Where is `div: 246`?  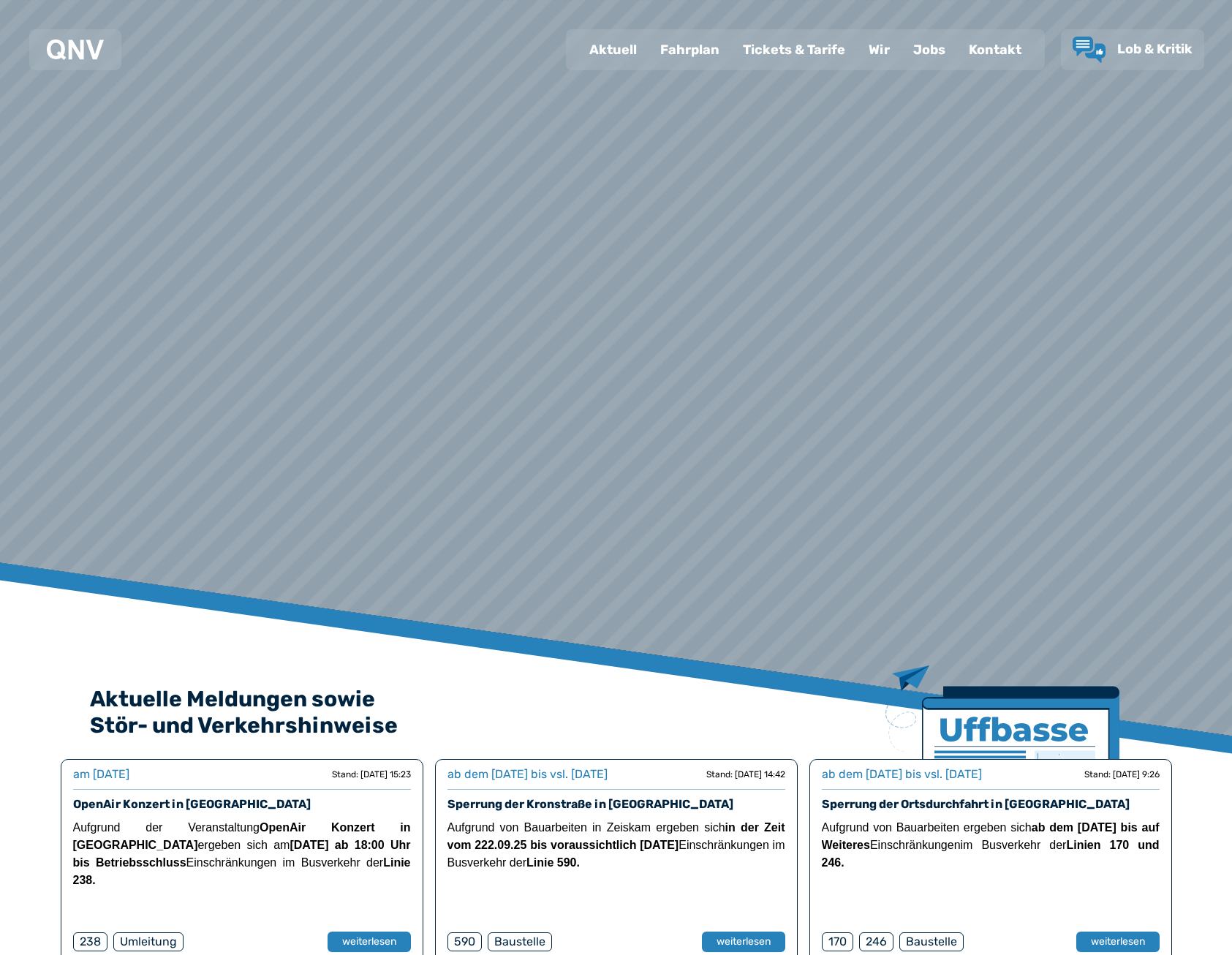 div: 246 is located at coordinates (876, 942).